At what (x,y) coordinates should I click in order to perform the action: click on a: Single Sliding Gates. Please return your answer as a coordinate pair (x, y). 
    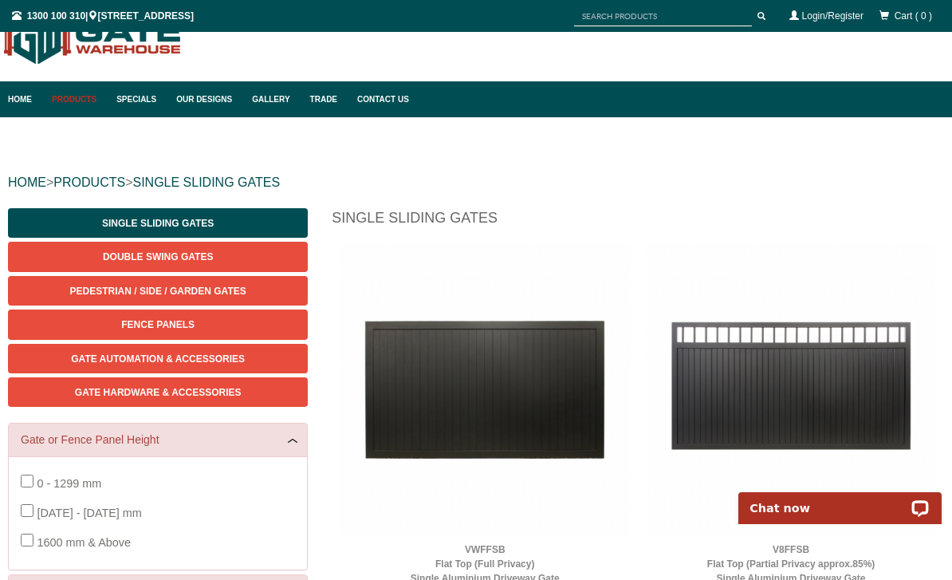
    Looking at the image, I should click on (158, 222).